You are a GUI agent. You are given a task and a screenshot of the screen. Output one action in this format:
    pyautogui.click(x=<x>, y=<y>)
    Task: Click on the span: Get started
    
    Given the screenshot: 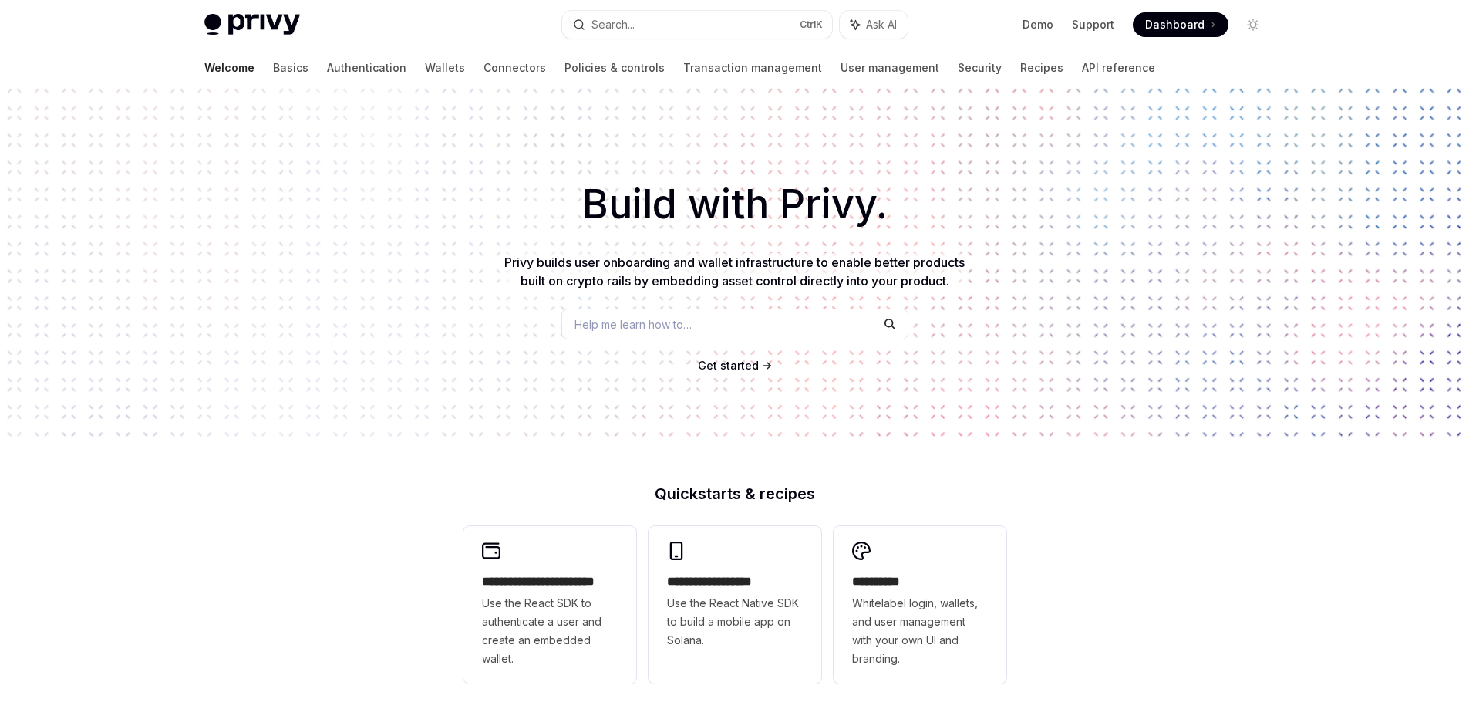 What is the action you would take?
    pyautogui.click(x=728, y=365)
    